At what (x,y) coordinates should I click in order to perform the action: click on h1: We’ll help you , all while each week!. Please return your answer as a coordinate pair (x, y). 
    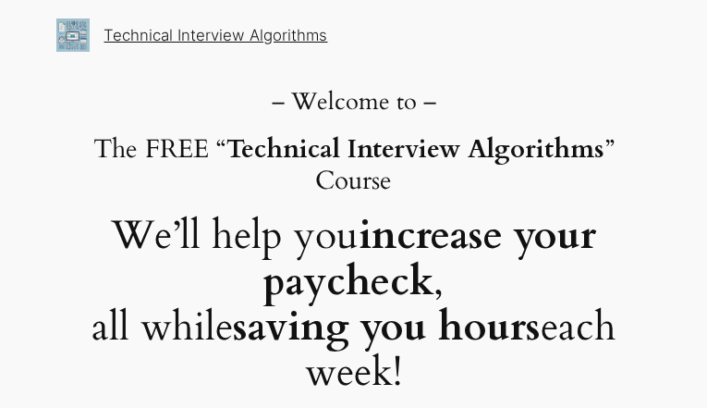
    Looking at the image, I should click on (353, 304).